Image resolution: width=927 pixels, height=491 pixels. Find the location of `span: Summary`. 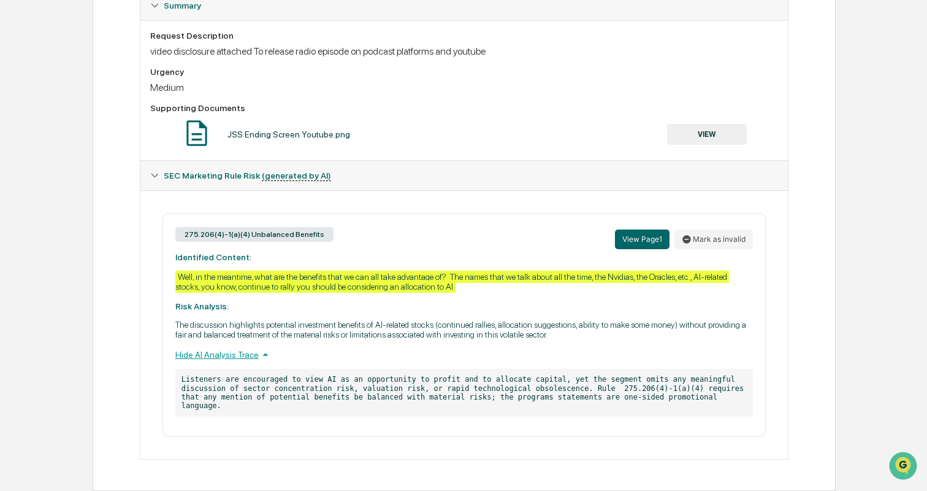

span: Summary is located at coordinates (182, 6).